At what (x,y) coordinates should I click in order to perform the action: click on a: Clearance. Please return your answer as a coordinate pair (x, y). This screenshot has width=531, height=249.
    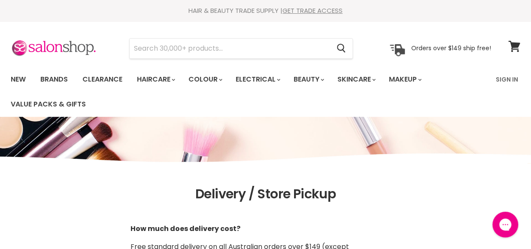
    Looking at the image, I should click on (102, 79).